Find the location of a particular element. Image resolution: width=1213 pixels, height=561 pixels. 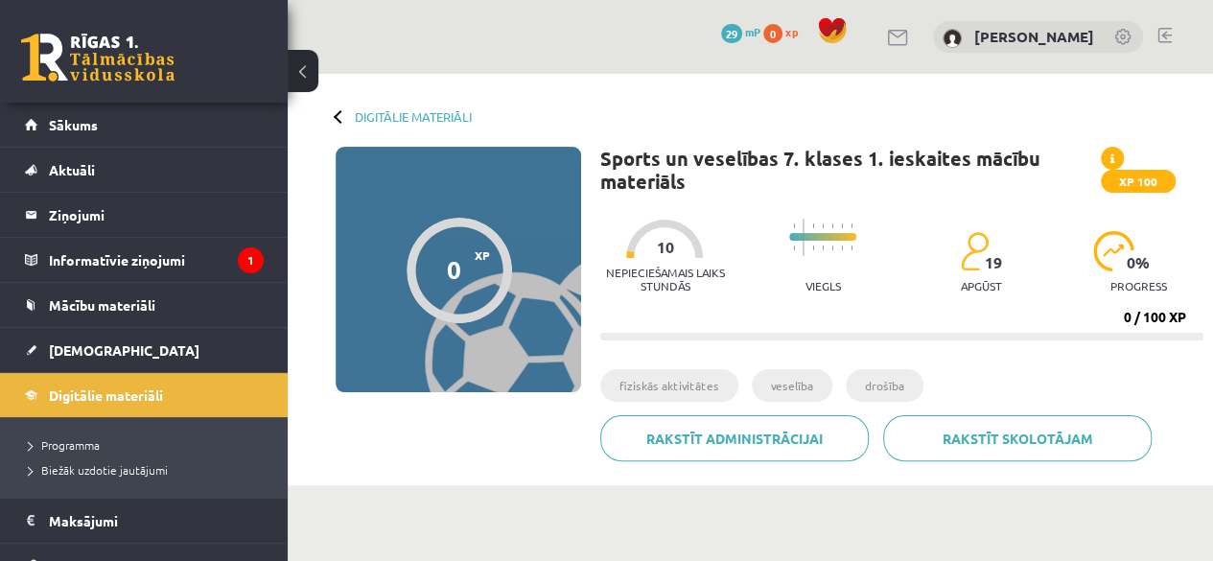

a: Rakstīt administrācijai is located at coordinates (735, 438).